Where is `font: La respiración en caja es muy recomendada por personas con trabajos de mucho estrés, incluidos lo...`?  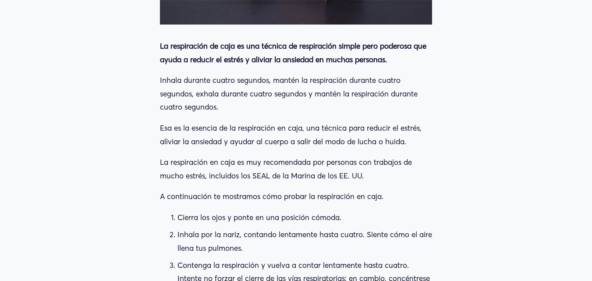 font: La respiración en caja es muy recomendada por personas con trabajos de mucho estrés, incluidos lo... is located at coordinates (287, 169).